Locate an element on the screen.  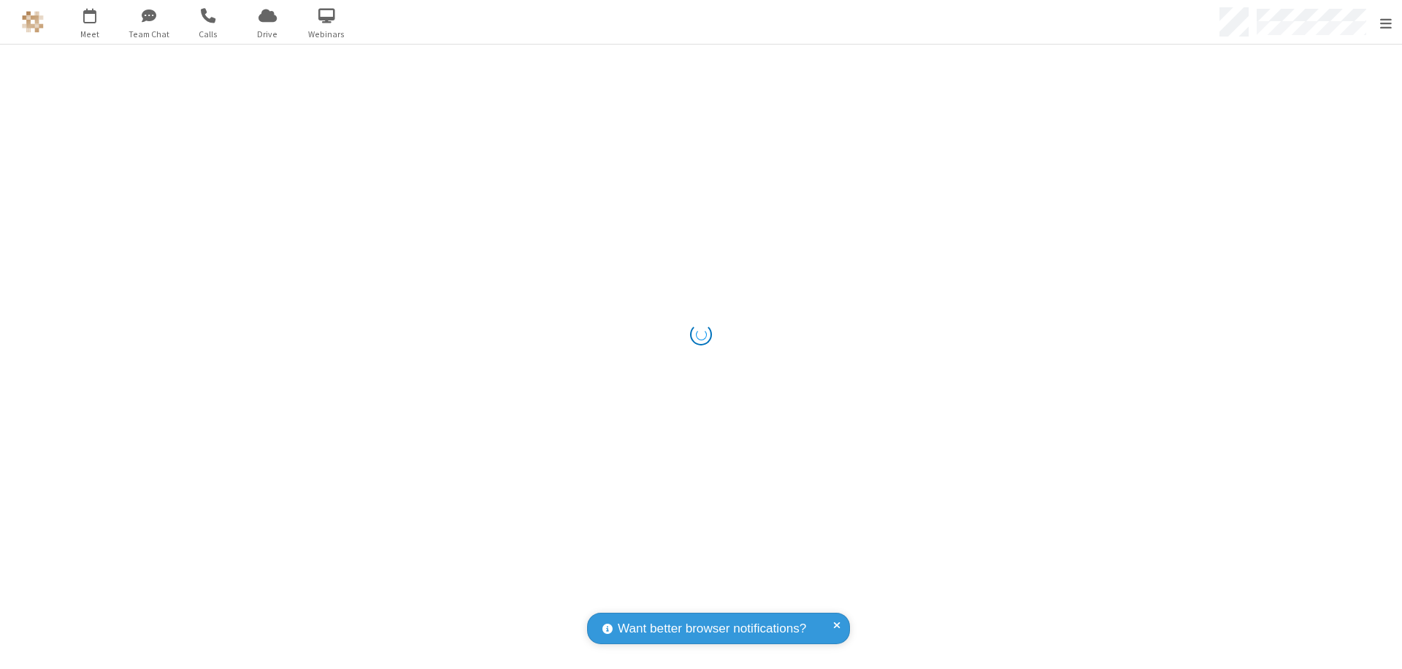
span: Meet is located at coordinates (90, 34).